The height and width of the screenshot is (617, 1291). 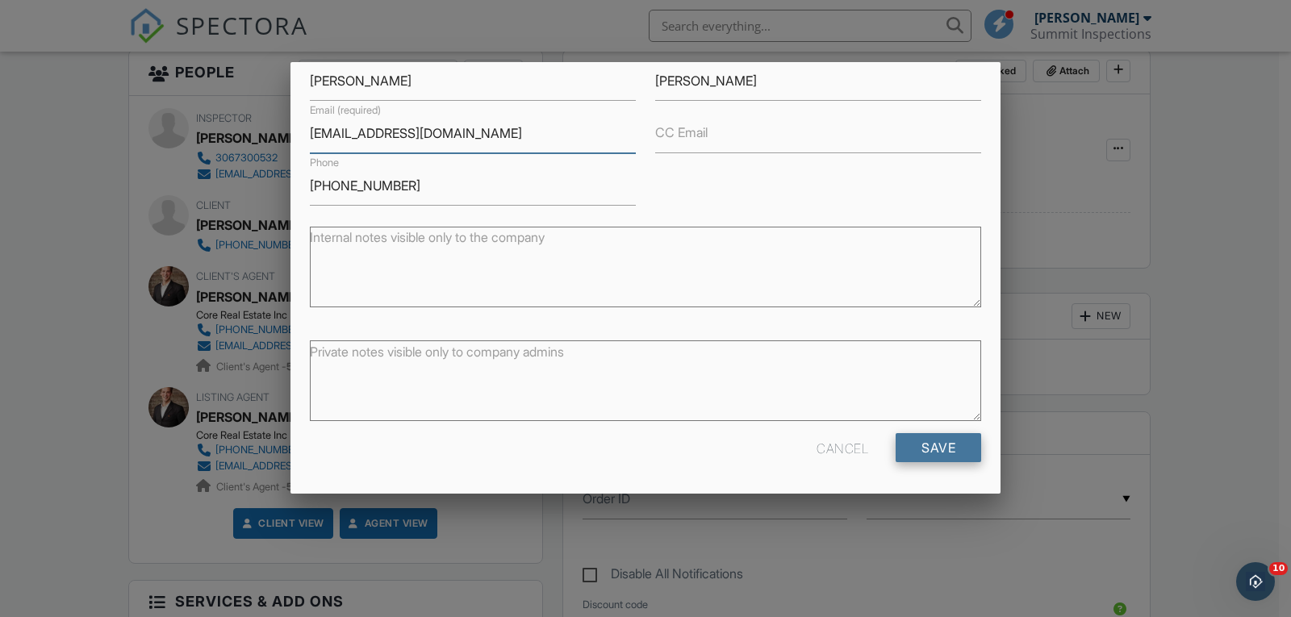 I want to click on label: Private notes visible only to company admins, so click(x=437, y=352).